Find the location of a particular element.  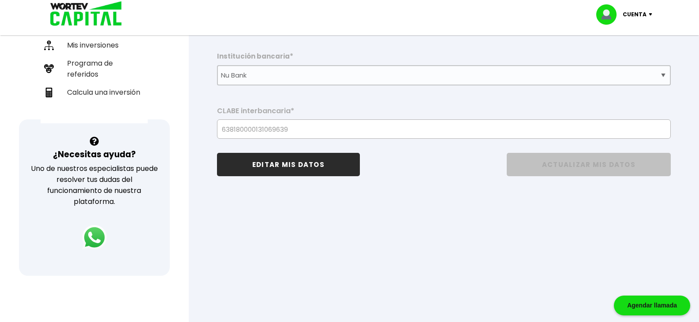

label: Institución bancaria is located at coordinates (444, 59).